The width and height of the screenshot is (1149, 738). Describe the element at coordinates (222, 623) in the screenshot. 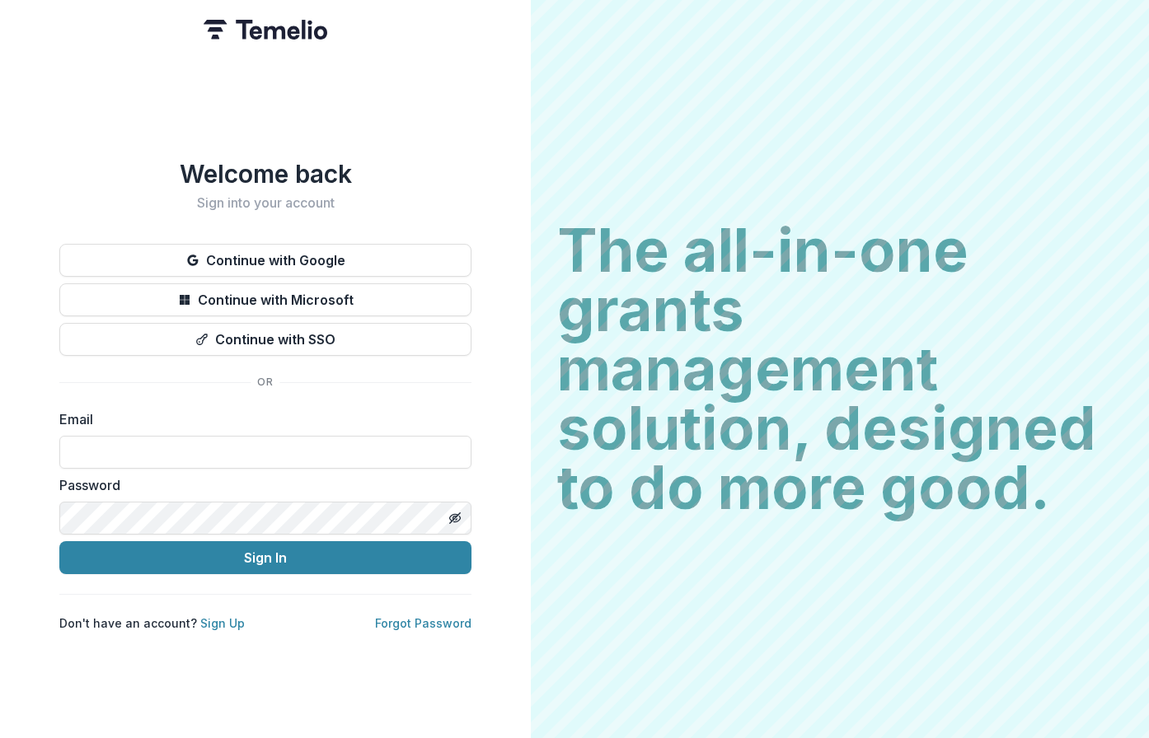

I see `a: Sign Up` at that location.